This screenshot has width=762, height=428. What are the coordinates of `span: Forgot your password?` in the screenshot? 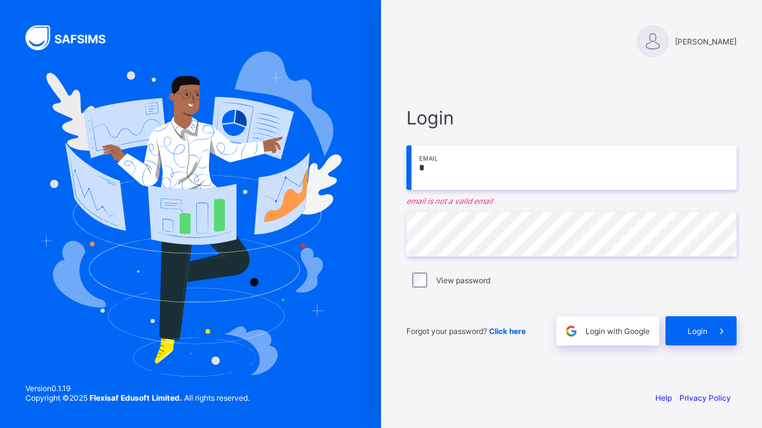 It's located at (466, 331).